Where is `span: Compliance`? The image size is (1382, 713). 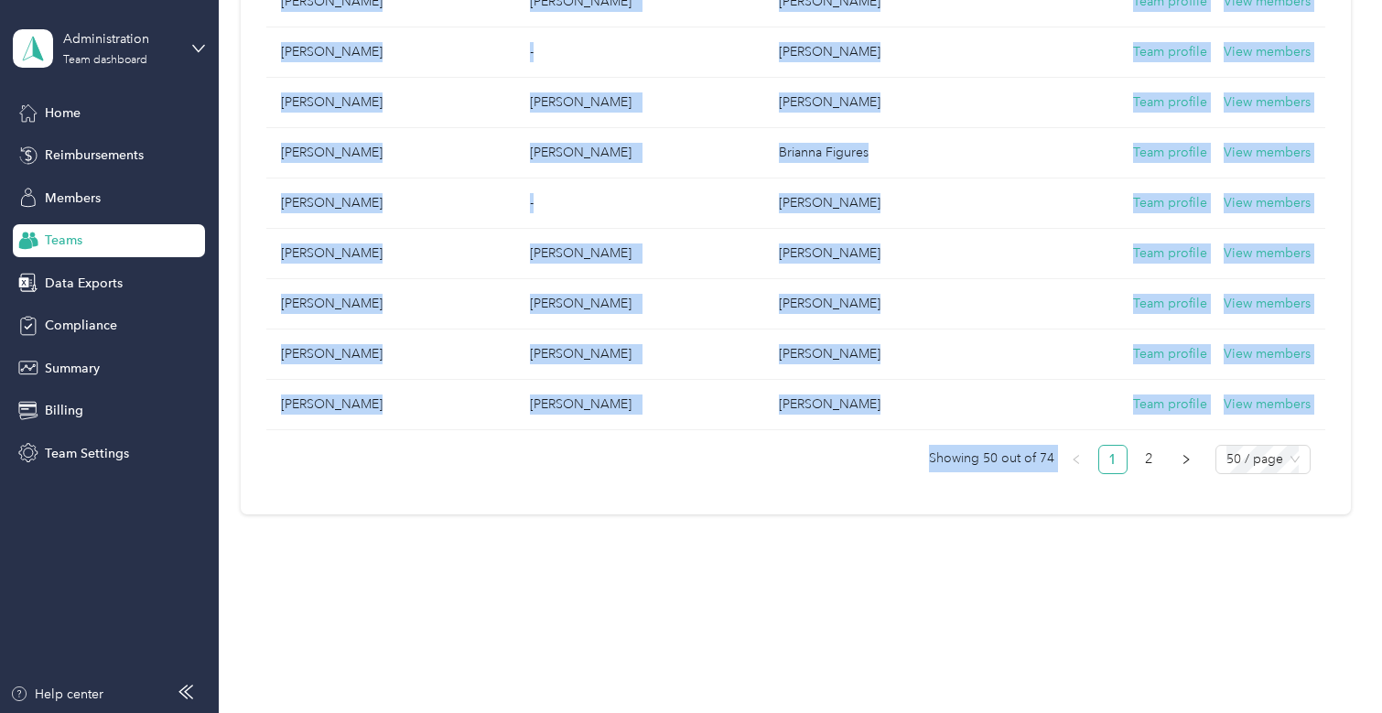
span: Compliance is located at coordinates (81, 325).